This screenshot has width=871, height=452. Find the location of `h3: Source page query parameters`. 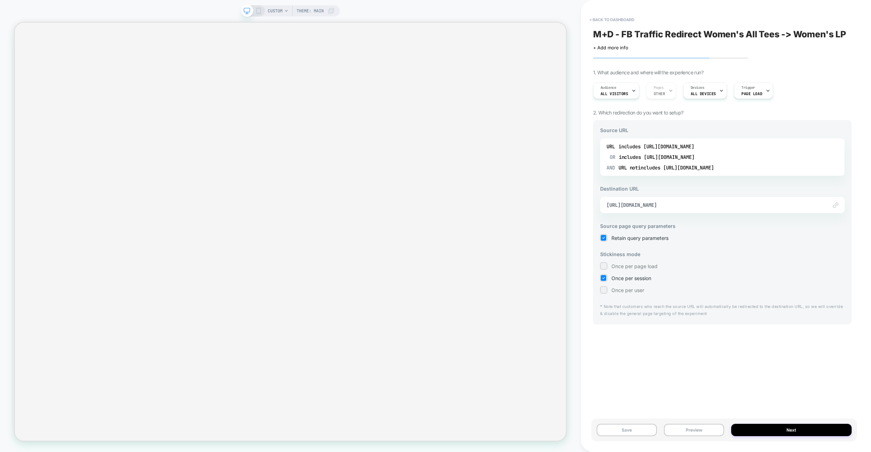

h3: Source page query parameters is located at coordinates (722, 226).